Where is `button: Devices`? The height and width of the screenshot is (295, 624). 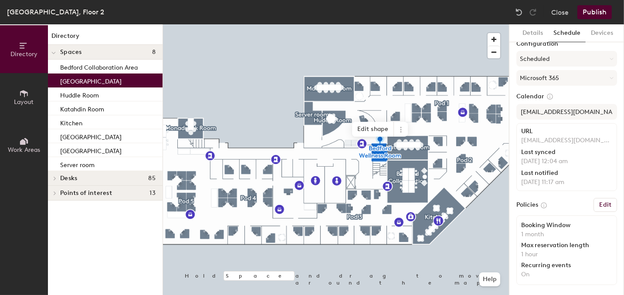 button: Devices is located at coordinates (602, 33).